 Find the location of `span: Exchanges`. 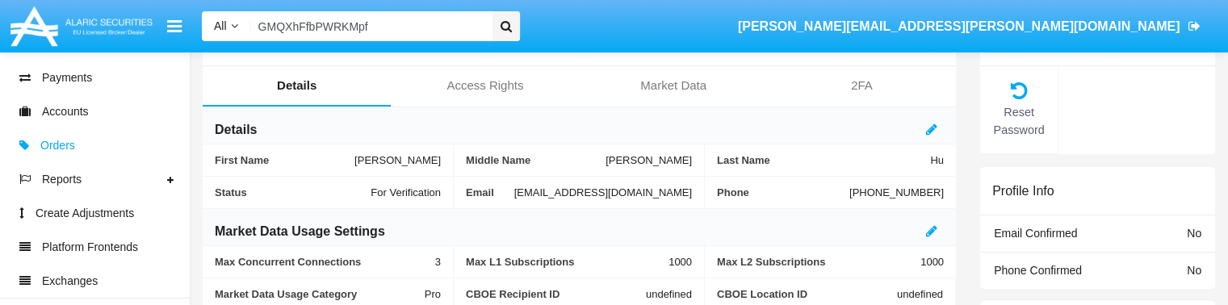

span: Exchanges is located at coordinates (69, 281).